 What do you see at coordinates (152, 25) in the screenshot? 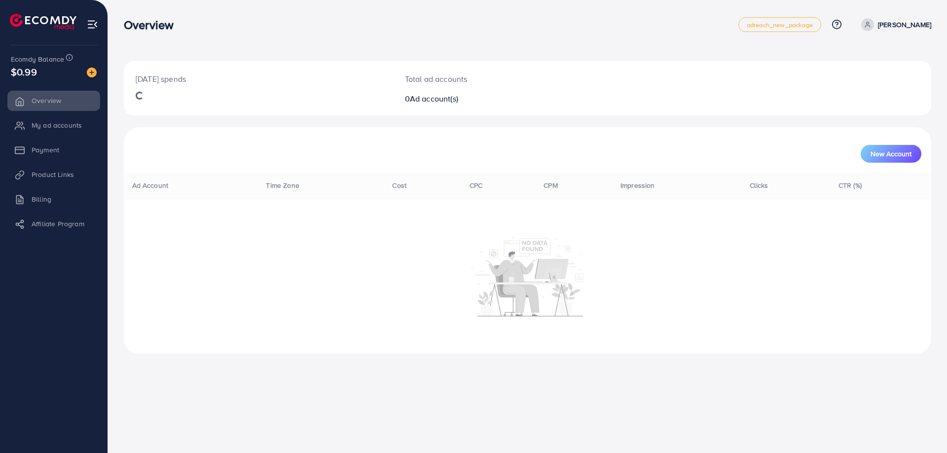
I see `h3: Overview` at bounding box center [152, 25].